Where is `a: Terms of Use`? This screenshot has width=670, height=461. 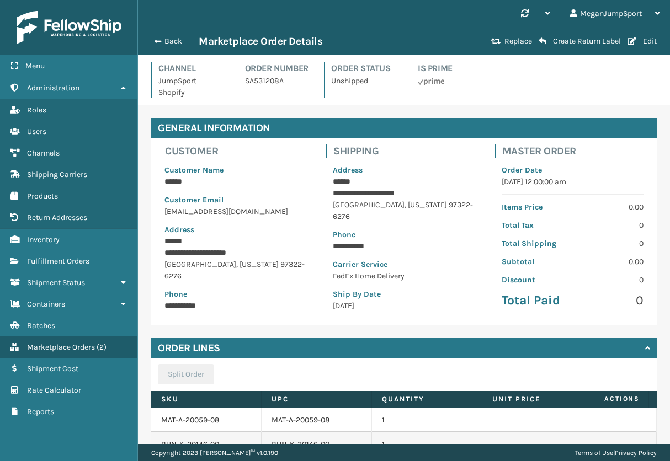 a: Terms of Use is located at coordinates (594, 453).